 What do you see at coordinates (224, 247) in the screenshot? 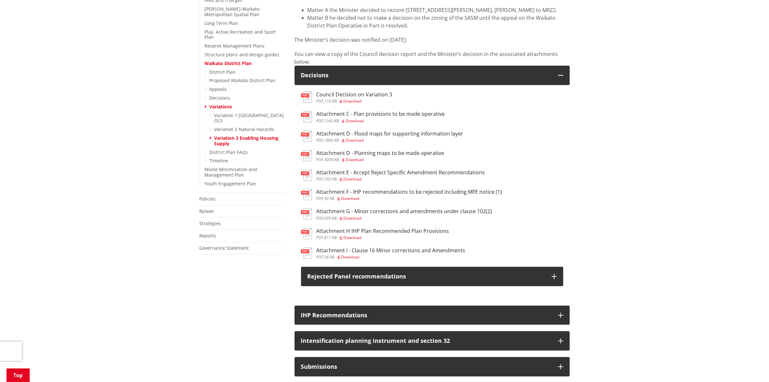
I see `a: Governance Statement` at bounding box center [224, 247].